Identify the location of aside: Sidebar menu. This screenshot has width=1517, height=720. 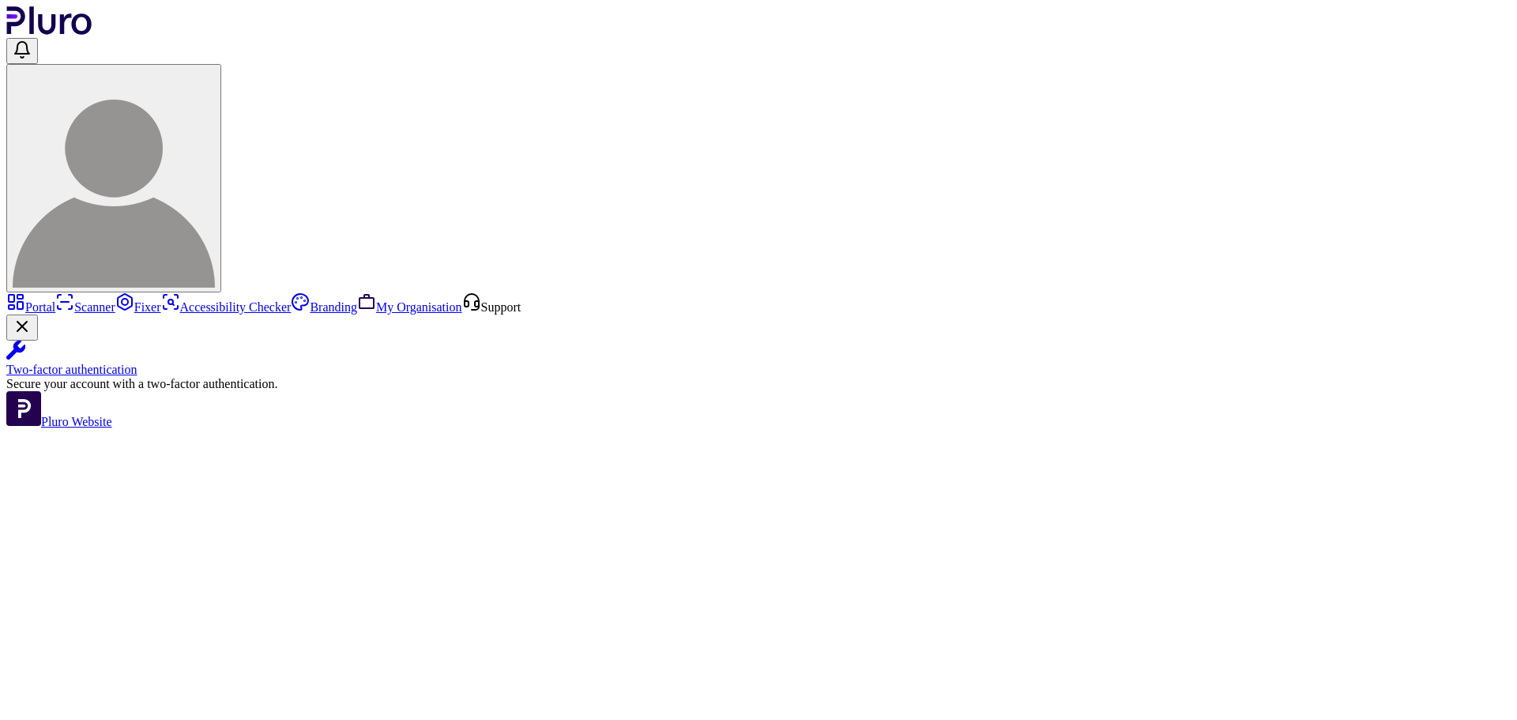
(758, 360).